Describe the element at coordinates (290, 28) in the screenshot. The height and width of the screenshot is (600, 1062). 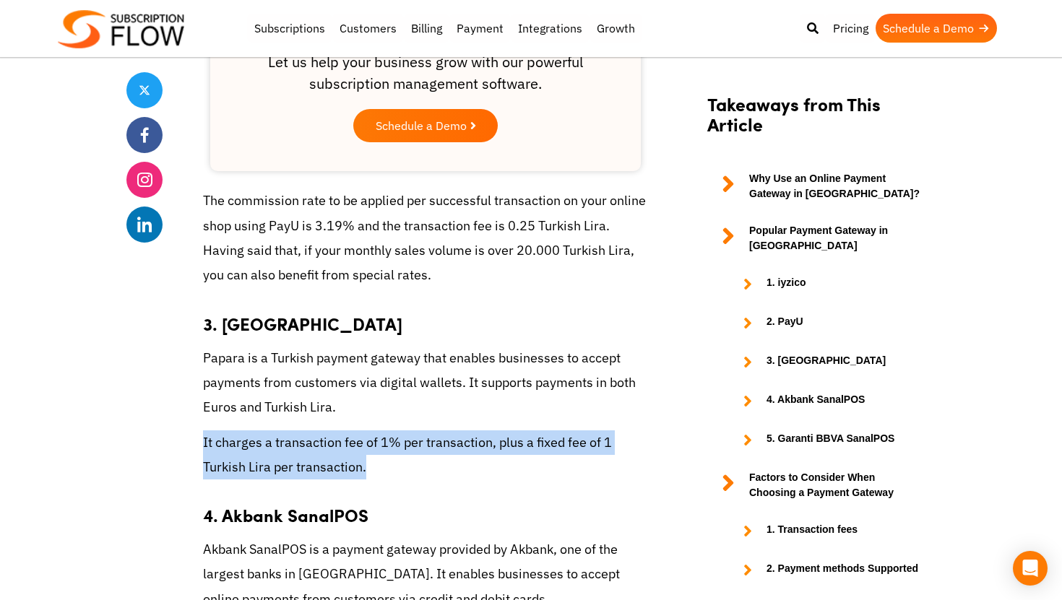
I see `a: Subscriptions` at that location.